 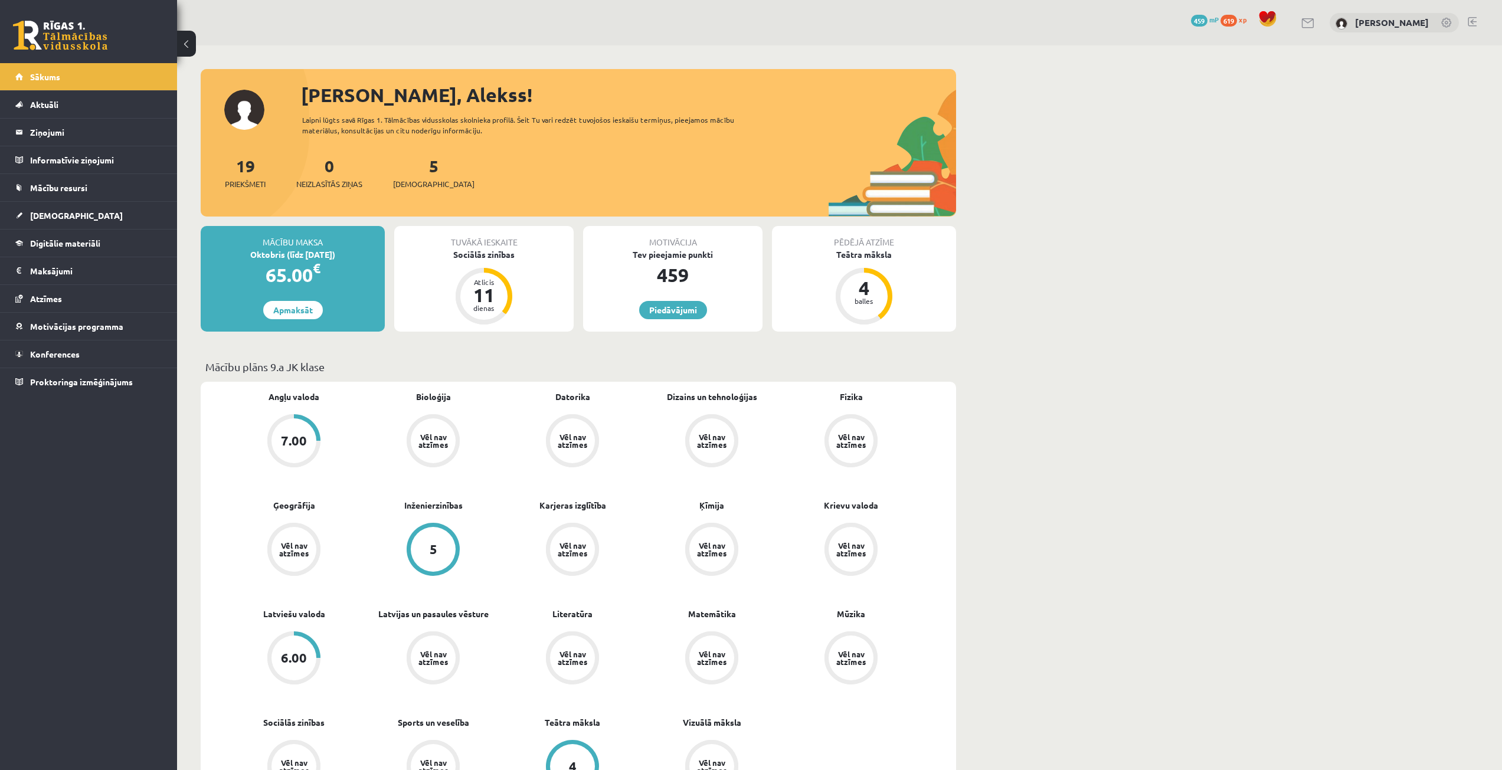 I want to click on div: Laipni lūgts savā Rīgas 1. Tālmācības vidusskolas skolnieka profilā. Šeit Tu vari redzēt tuvojošo..., so click(x=529, y=125).